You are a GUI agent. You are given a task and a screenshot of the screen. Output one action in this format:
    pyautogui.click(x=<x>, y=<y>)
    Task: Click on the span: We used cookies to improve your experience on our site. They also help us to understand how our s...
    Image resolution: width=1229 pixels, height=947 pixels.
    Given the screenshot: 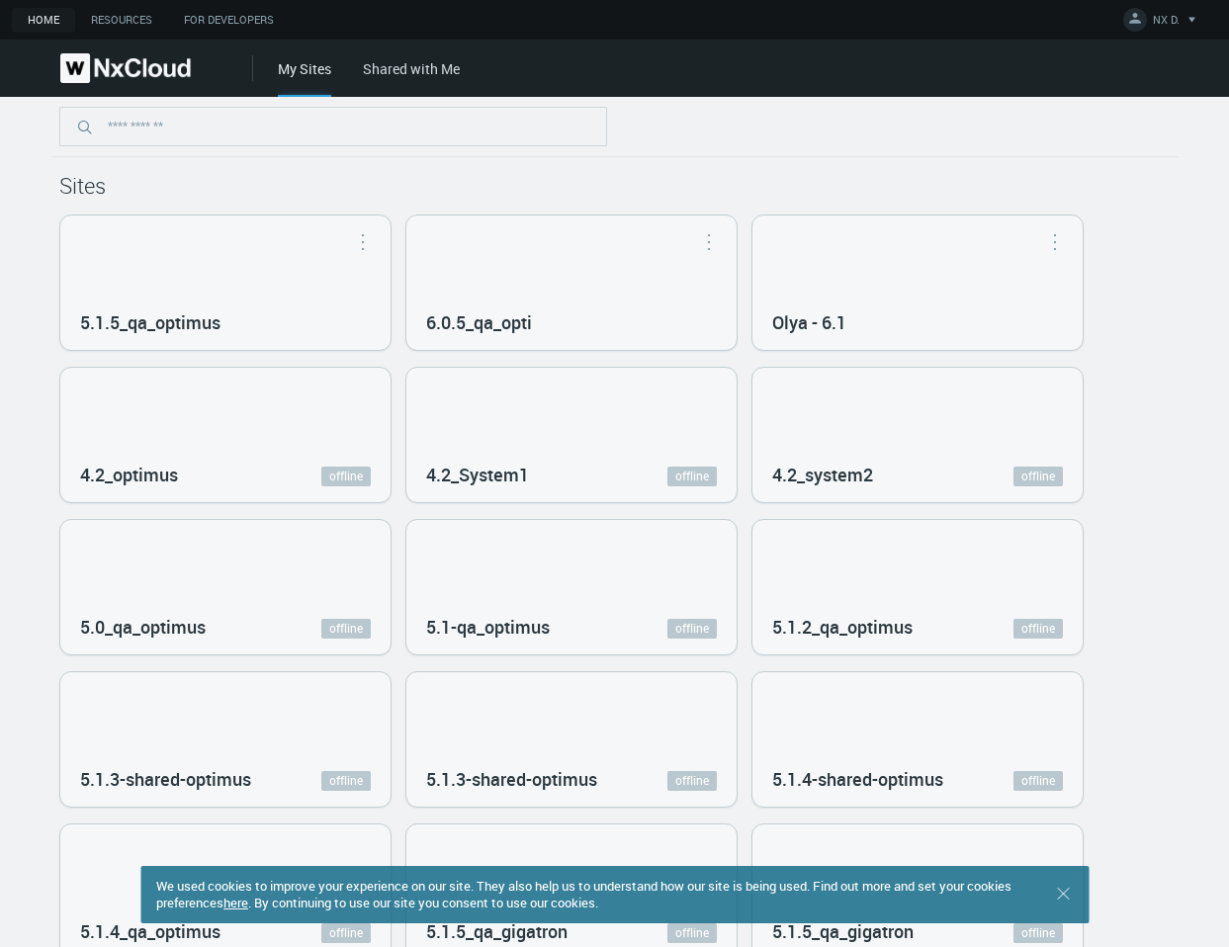 What is the action you would take?
    pyautogui.click(x=583, y=894)
    